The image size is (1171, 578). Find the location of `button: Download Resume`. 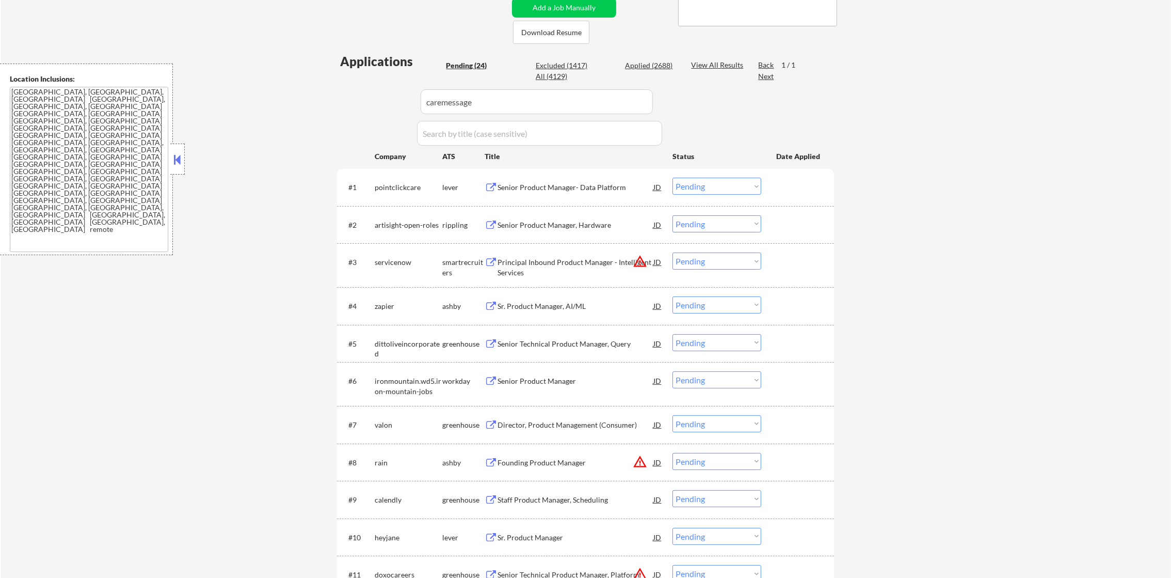

button: Download Resume is located at coordinates (551, 32).